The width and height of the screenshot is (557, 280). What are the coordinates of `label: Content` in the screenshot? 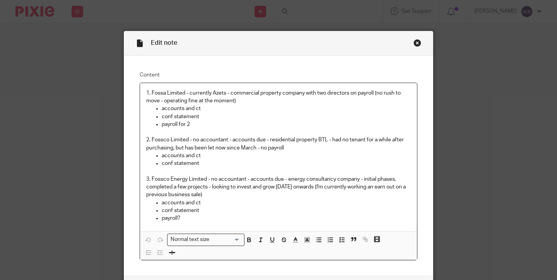 It's located at (278, 75).